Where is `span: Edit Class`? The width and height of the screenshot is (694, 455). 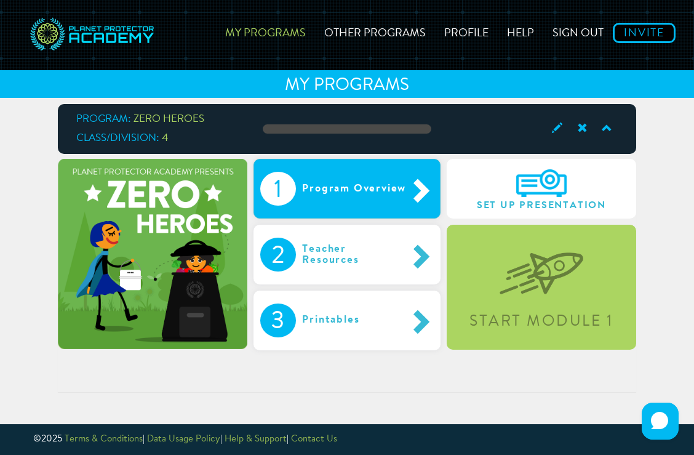 span: Edit Class is located at coordinates (555, 128).